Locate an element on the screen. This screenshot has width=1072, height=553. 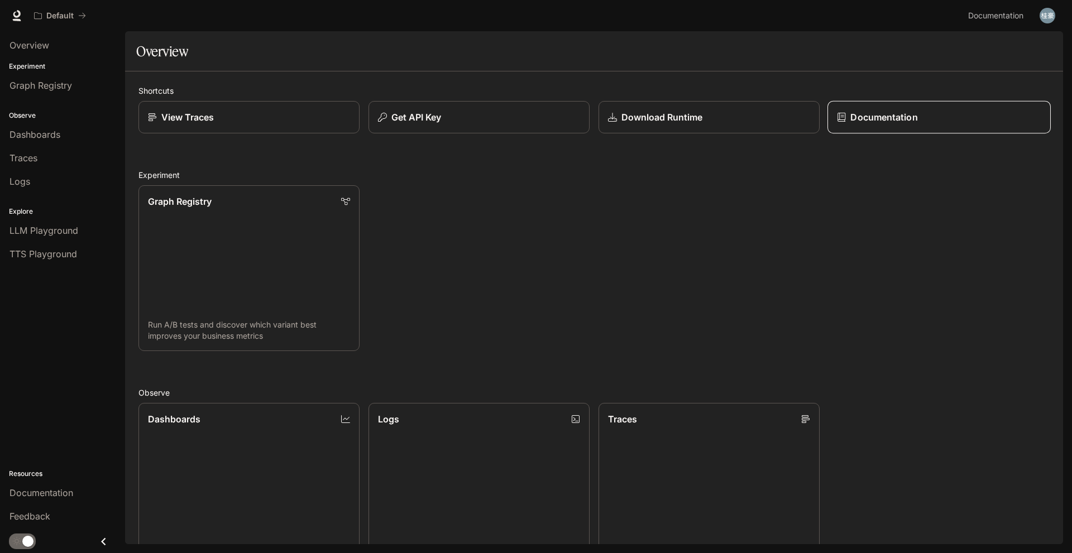
button: All workspaces is located at coordinates (60, 16).